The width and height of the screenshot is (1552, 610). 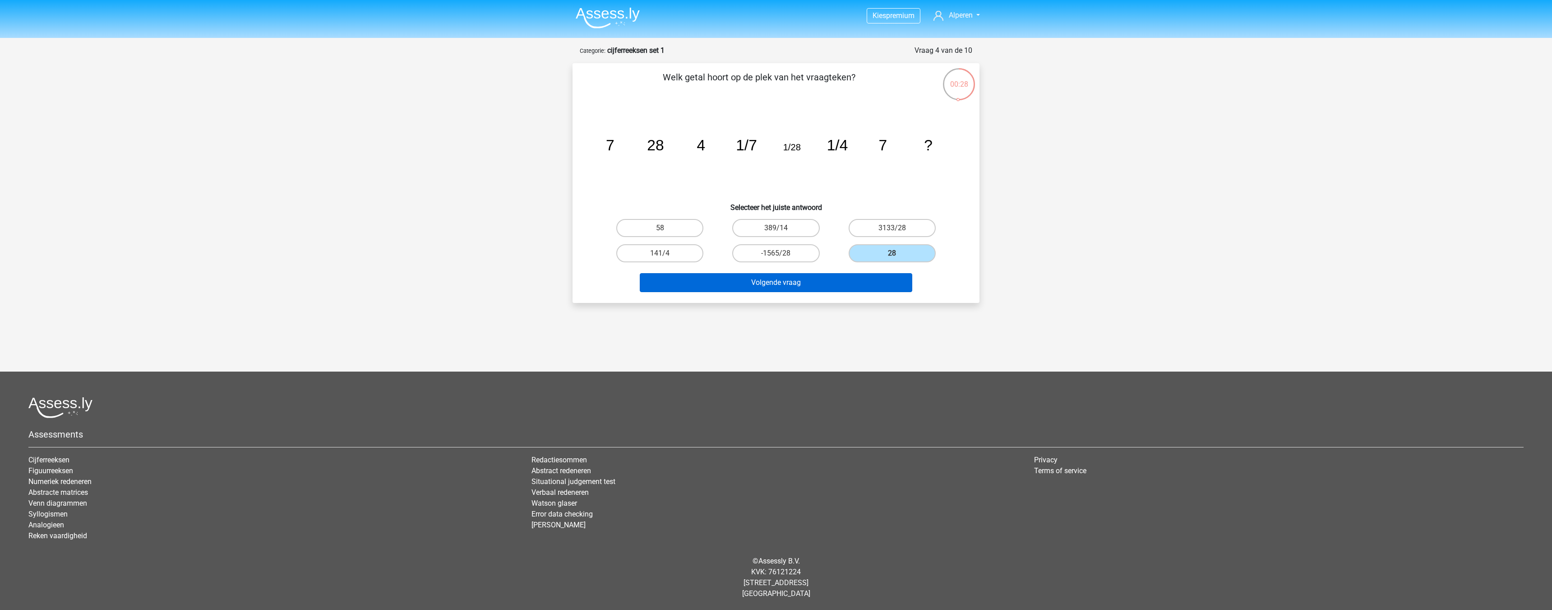 I want to click on a: Abstract redeneren, so click(x=561, y=470).